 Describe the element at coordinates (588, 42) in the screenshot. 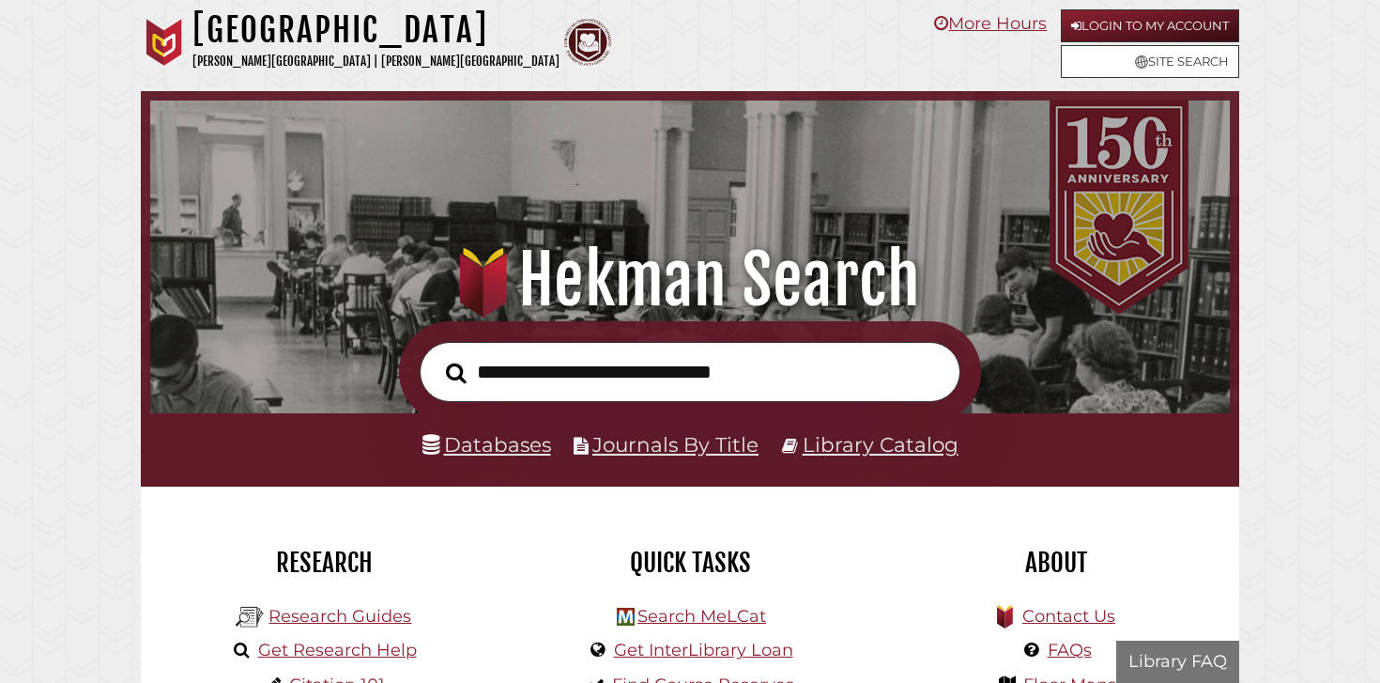

I see `img: Calvin Theological Seminary` at that location.